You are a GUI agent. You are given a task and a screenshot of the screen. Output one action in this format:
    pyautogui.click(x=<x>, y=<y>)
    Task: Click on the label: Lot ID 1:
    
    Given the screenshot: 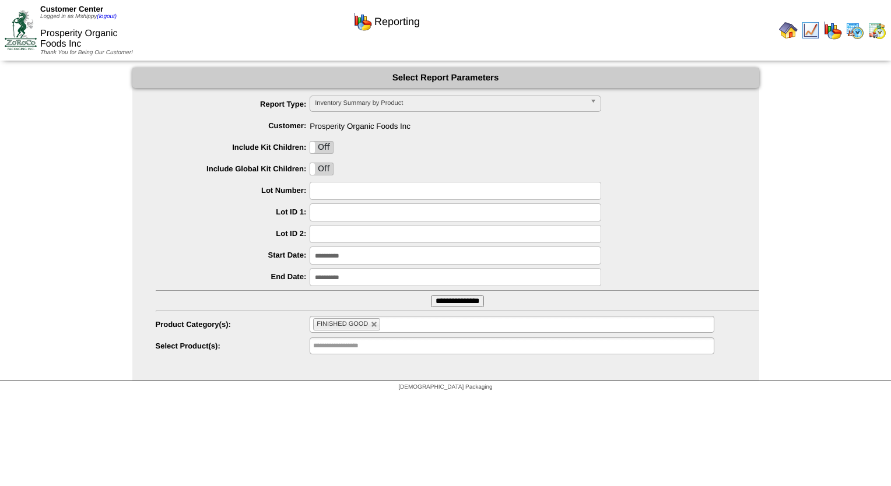 What is the action you would take?
    pyautogui.click(x=233, y=212)
    